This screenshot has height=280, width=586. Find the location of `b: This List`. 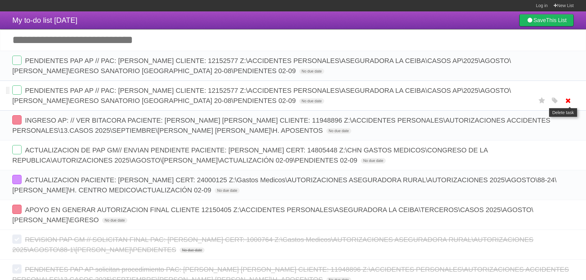

b: This List is located at coordinates (556, 20).